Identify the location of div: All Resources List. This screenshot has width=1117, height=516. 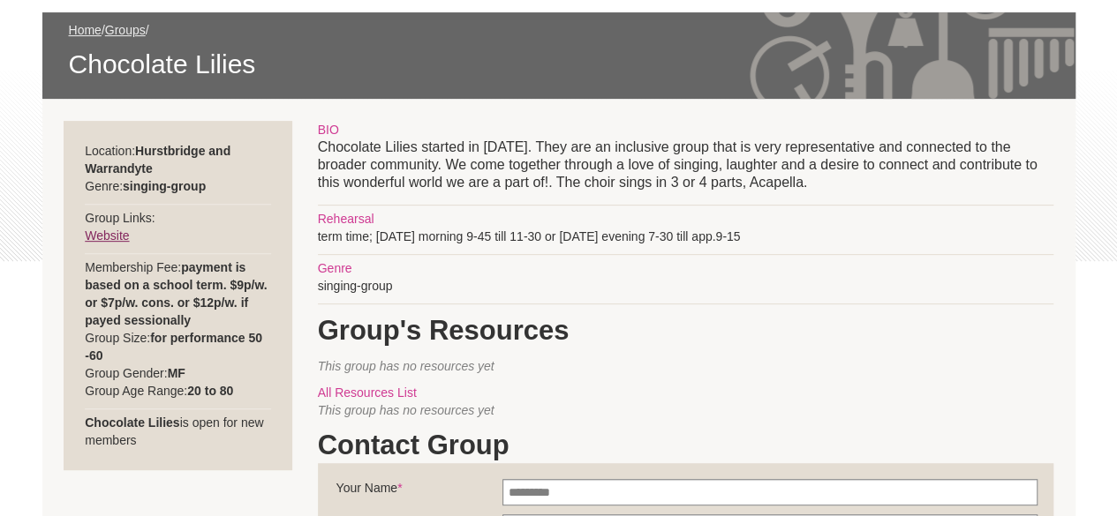
(685, 393).